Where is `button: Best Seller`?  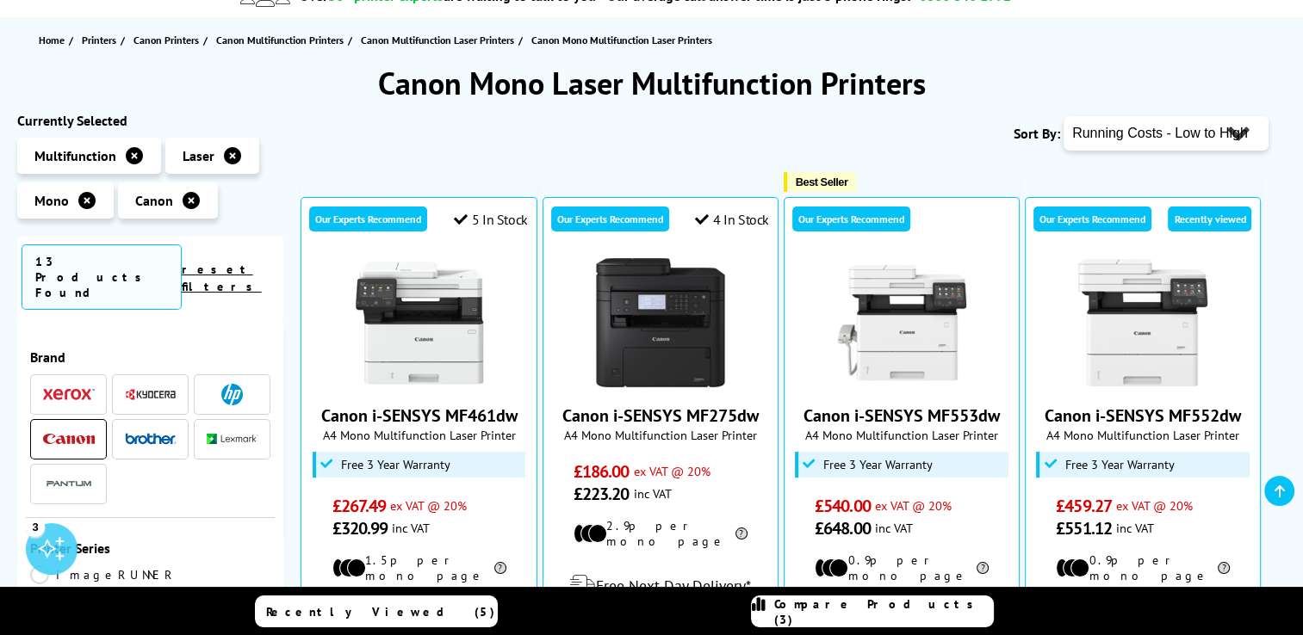
button: Best Seller is located at coordinates (820, 182).